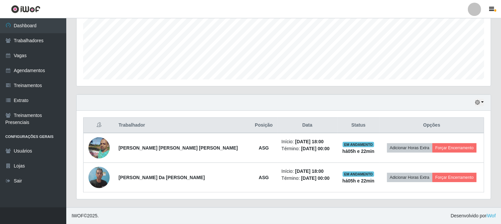 This screenshot has width=501, height=224. I want to click on a: iWof, so click(492, 215).